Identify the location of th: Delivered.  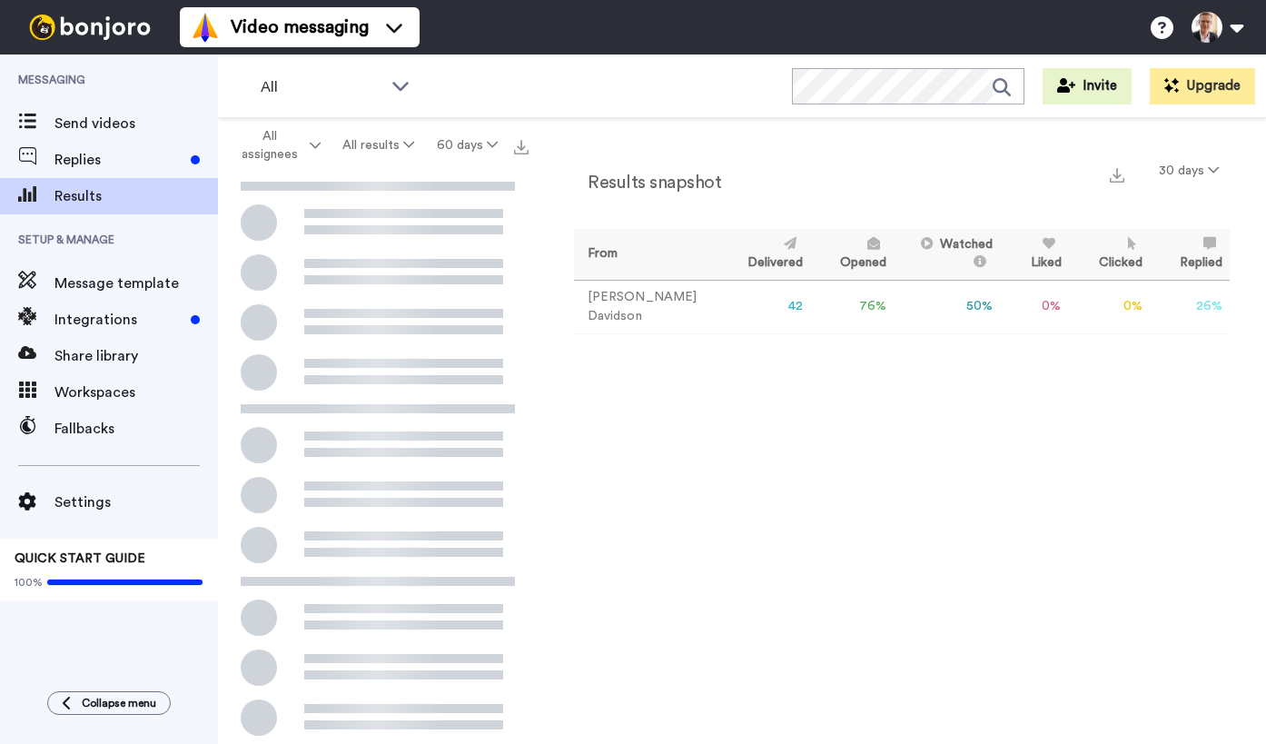
(764, 254).